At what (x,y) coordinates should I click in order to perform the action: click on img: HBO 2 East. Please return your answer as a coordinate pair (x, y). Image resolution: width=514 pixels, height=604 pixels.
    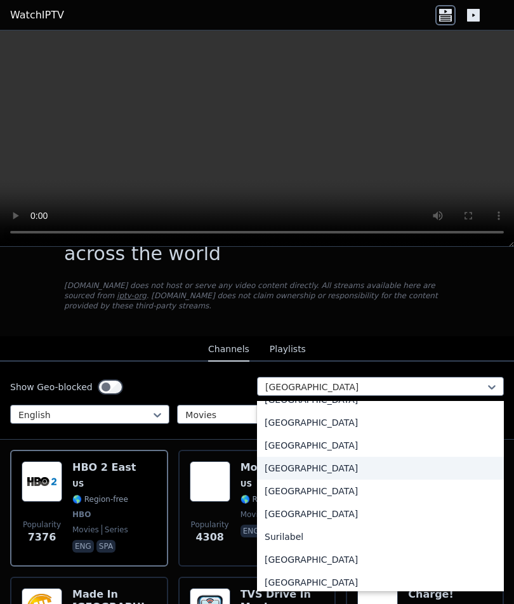
    Looking at the image, I should click on (42, 482).